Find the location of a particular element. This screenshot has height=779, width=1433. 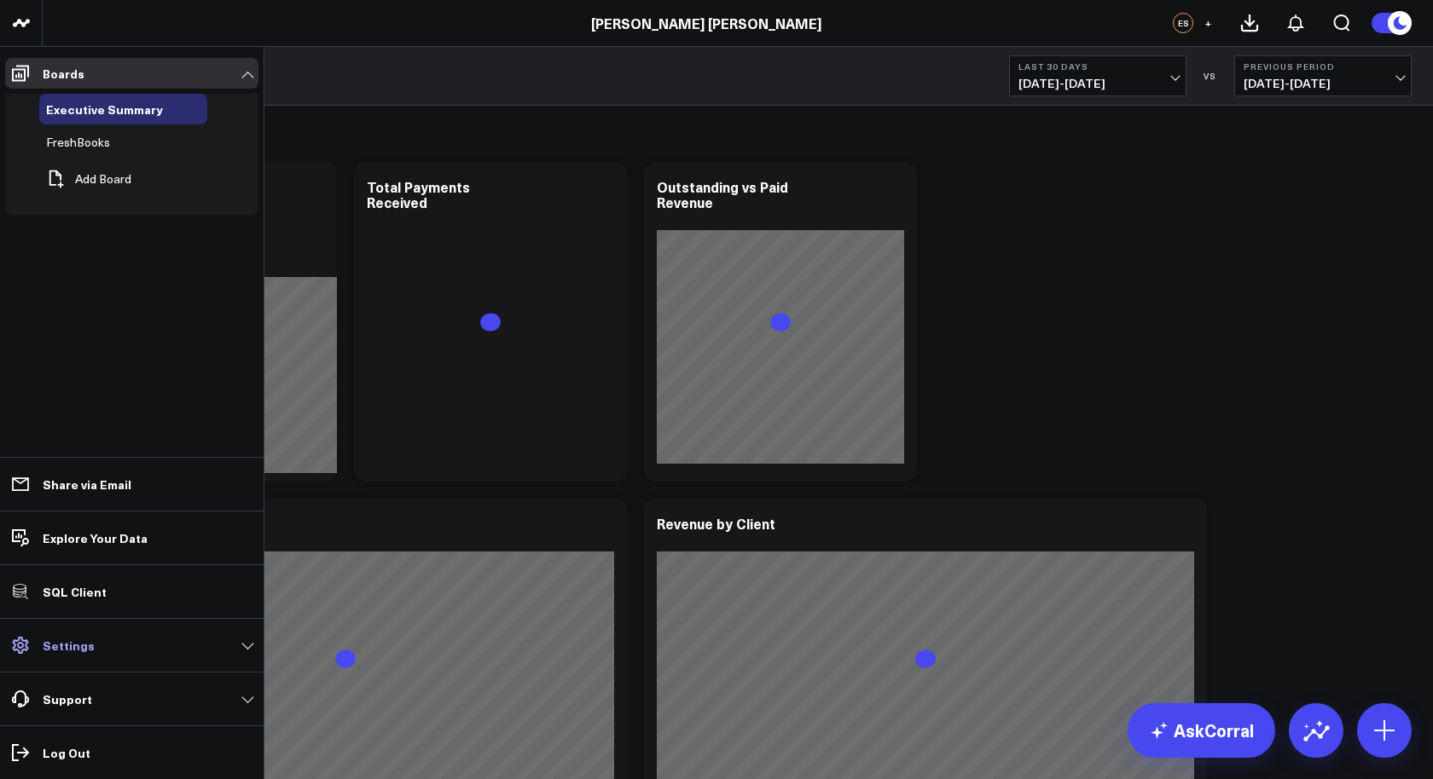

a: SQL Client is located at coordinates (131, 592).